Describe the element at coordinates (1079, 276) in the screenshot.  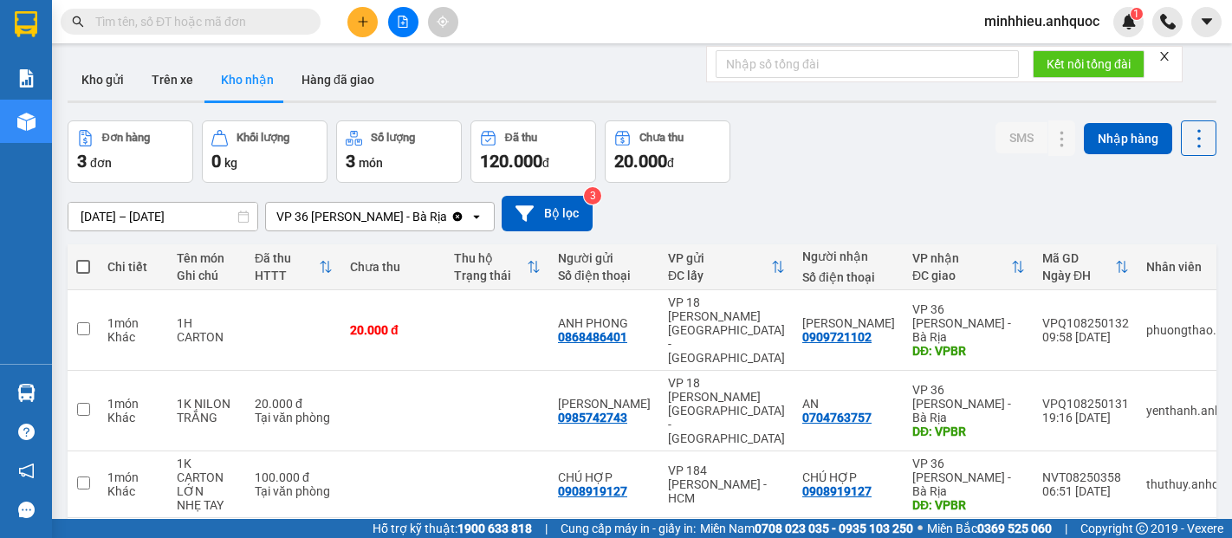
I see `div: Ngày ĐH` at that location.